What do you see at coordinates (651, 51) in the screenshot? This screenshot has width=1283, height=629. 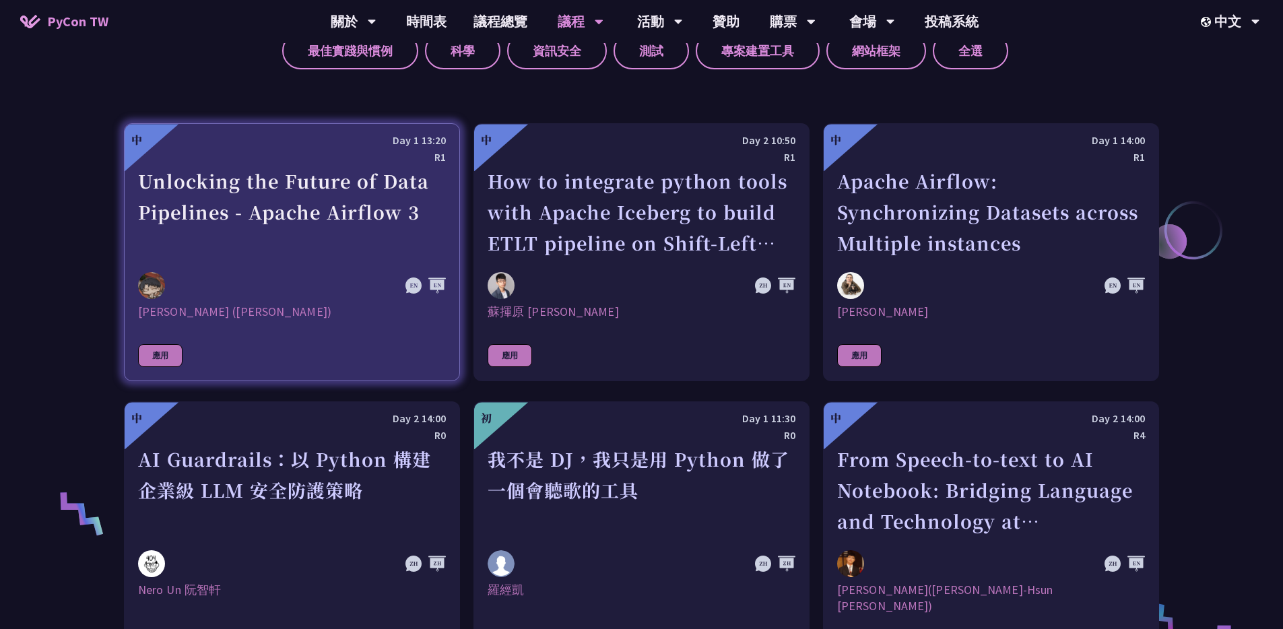 I see `label: 測試` at bounding box center [651, 51].